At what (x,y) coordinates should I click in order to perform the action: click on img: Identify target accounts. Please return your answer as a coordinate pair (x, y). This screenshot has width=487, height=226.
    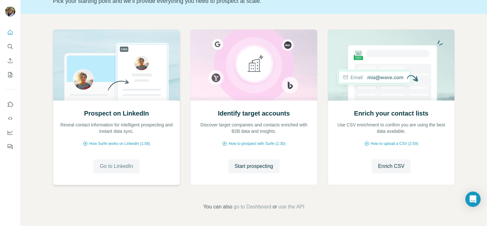
    Looking at the image, I should click on (254, 65).